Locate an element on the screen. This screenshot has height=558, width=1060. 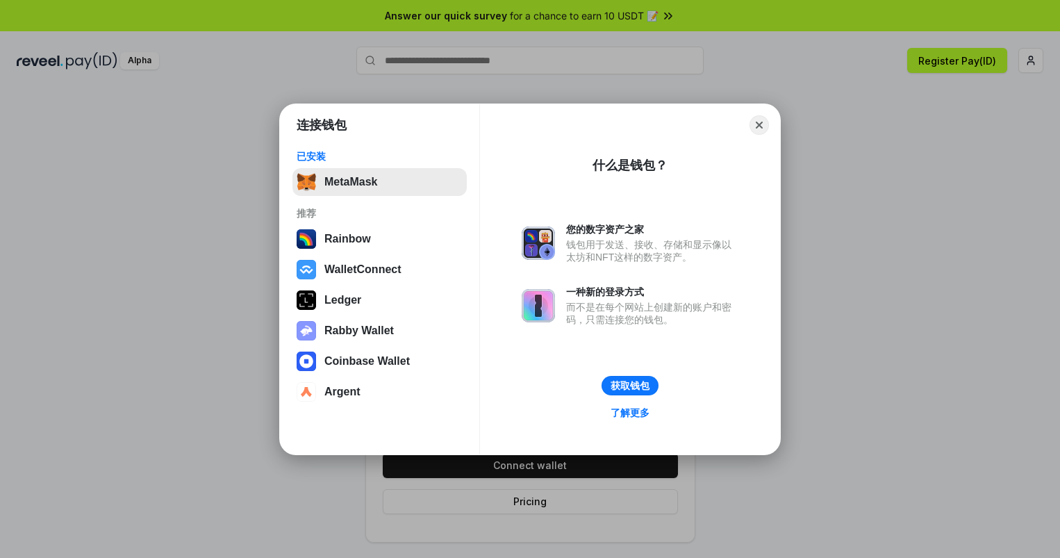
div: WalletConnect is located at coordinates (362, 269).